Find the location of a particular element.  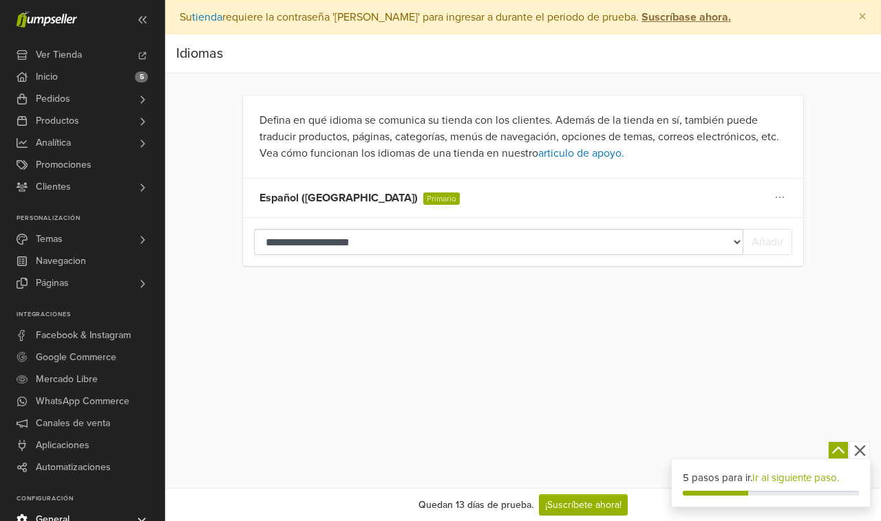

div: 5 pasos para ir. is located at coordinates (770, 478).